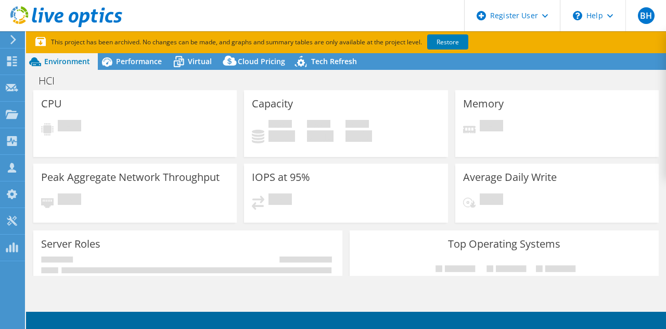 Image resolution: width=666 pixels, height=329 pixels. What do you see at coordinates (647, 16) in the screenshot?
I see `span: BH` at bounding box center [647, 16].